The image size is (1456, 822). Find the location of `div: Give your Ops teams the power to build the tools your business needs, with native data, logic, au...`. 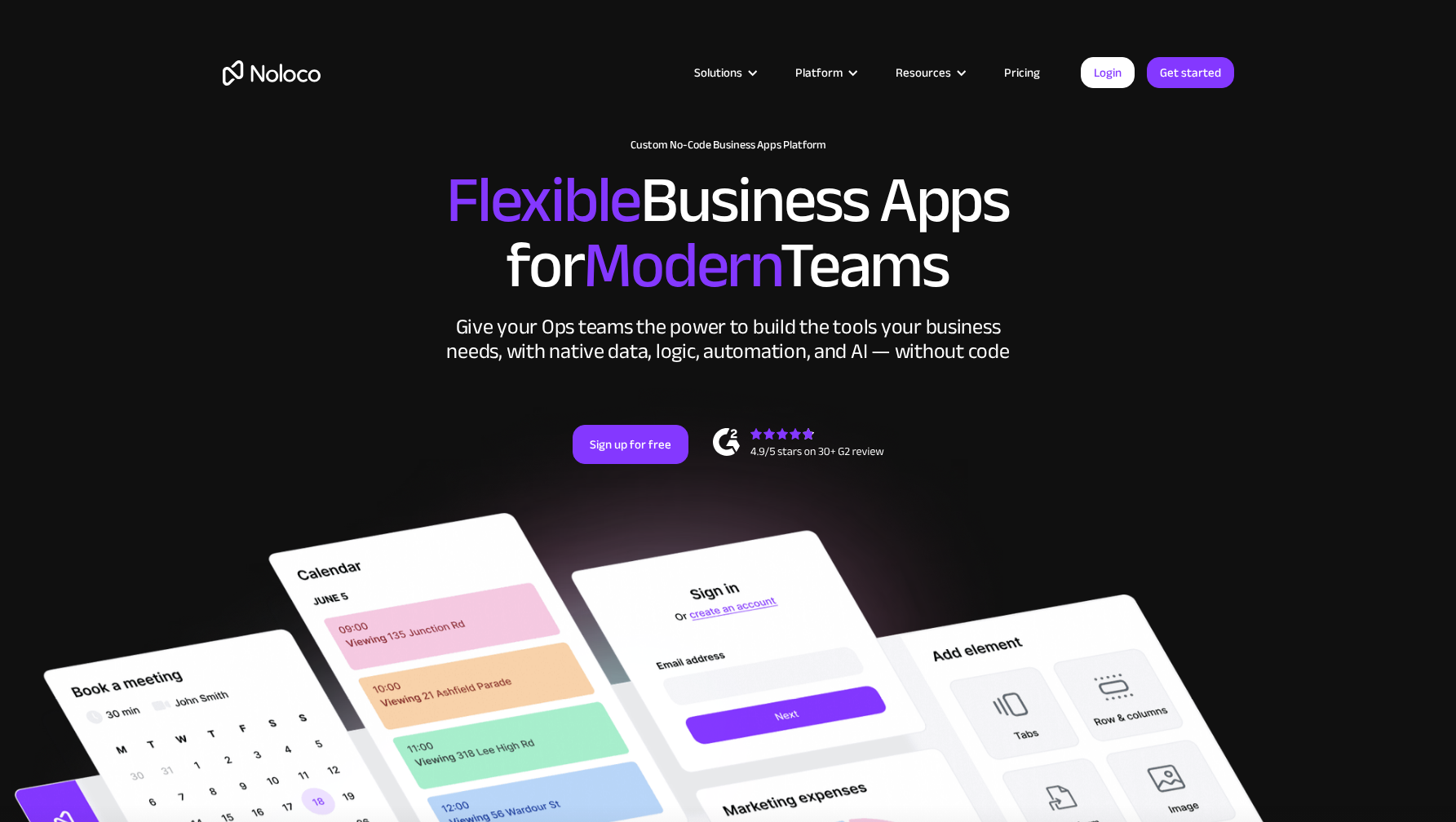

div: Give your Ops teams the power to build the tools your business needs, with native data, logic, au... is located at coordinates (728, 340).